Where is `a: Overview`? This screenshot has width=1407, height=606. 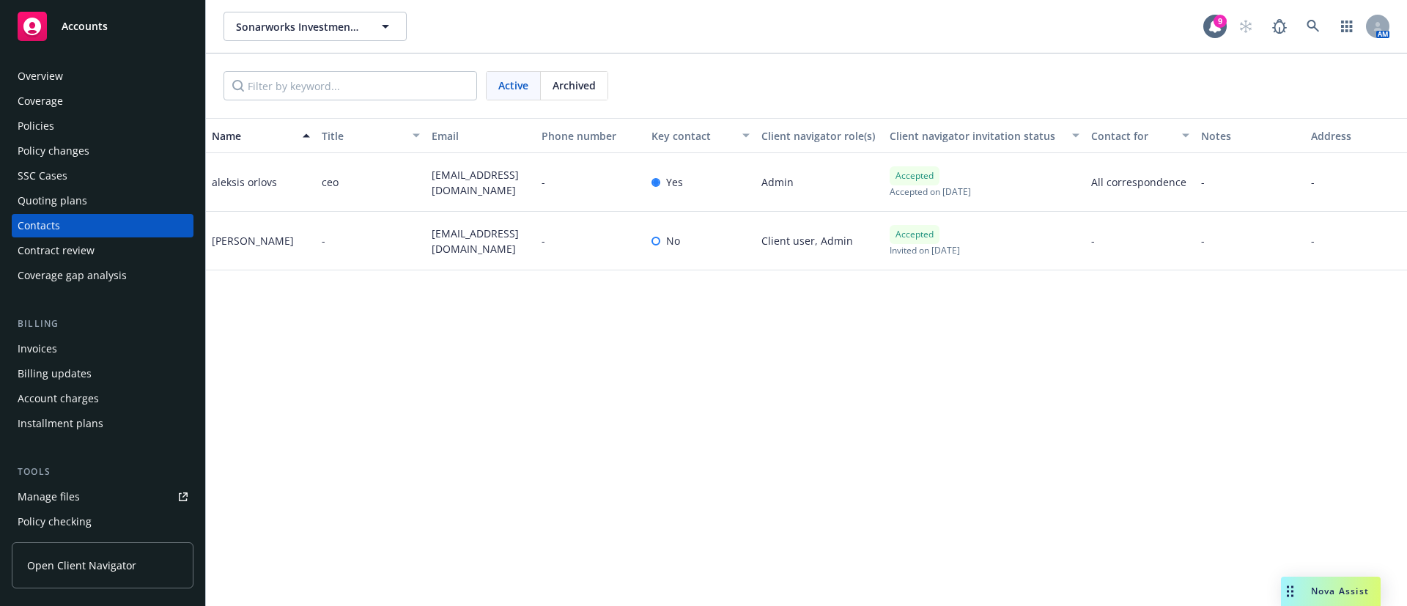
a: Overview is located at coordinates (103, 76).